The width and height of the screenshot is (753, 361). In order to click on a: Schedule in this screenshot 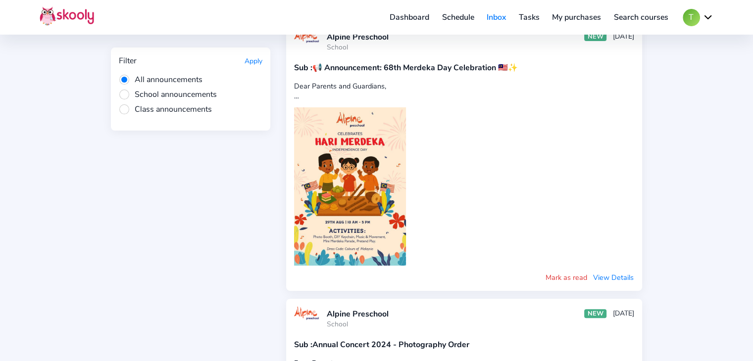, I will do `click(458, 17)`.